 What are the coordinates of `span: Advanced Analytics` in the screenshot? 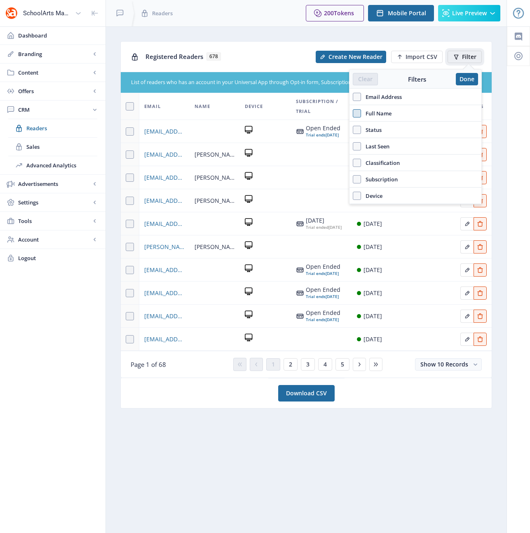 It's located at (62, 165).